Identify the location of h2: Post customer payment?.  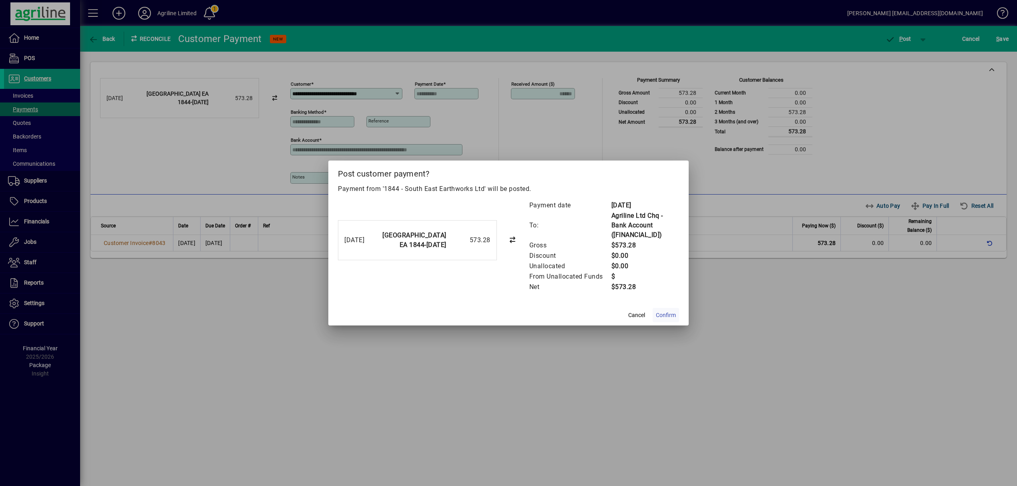
(508, 172).